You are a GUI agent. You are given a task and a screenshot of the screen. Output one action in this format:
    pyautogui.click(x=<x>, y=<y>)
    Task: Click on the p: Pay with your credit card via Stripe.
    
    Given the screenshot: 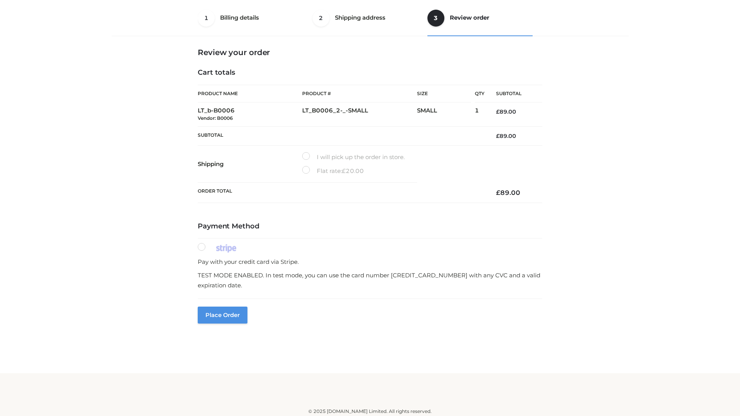 What is the action you would take?
    pyautogui.click(x=370, y=262)
    